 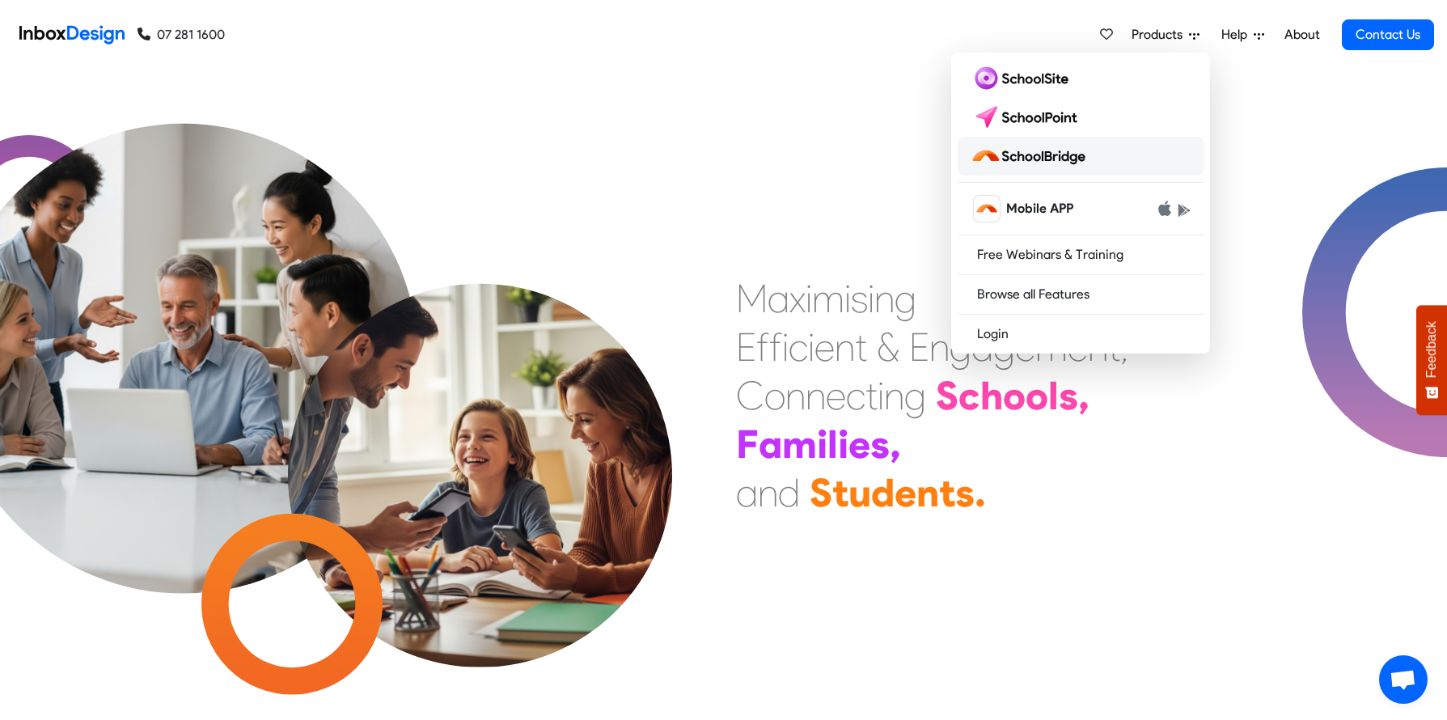 What do you see at coordinates (181, 35) in the screenshot?
I see `a: 07 281 1600` at bounding box center [181, 35].